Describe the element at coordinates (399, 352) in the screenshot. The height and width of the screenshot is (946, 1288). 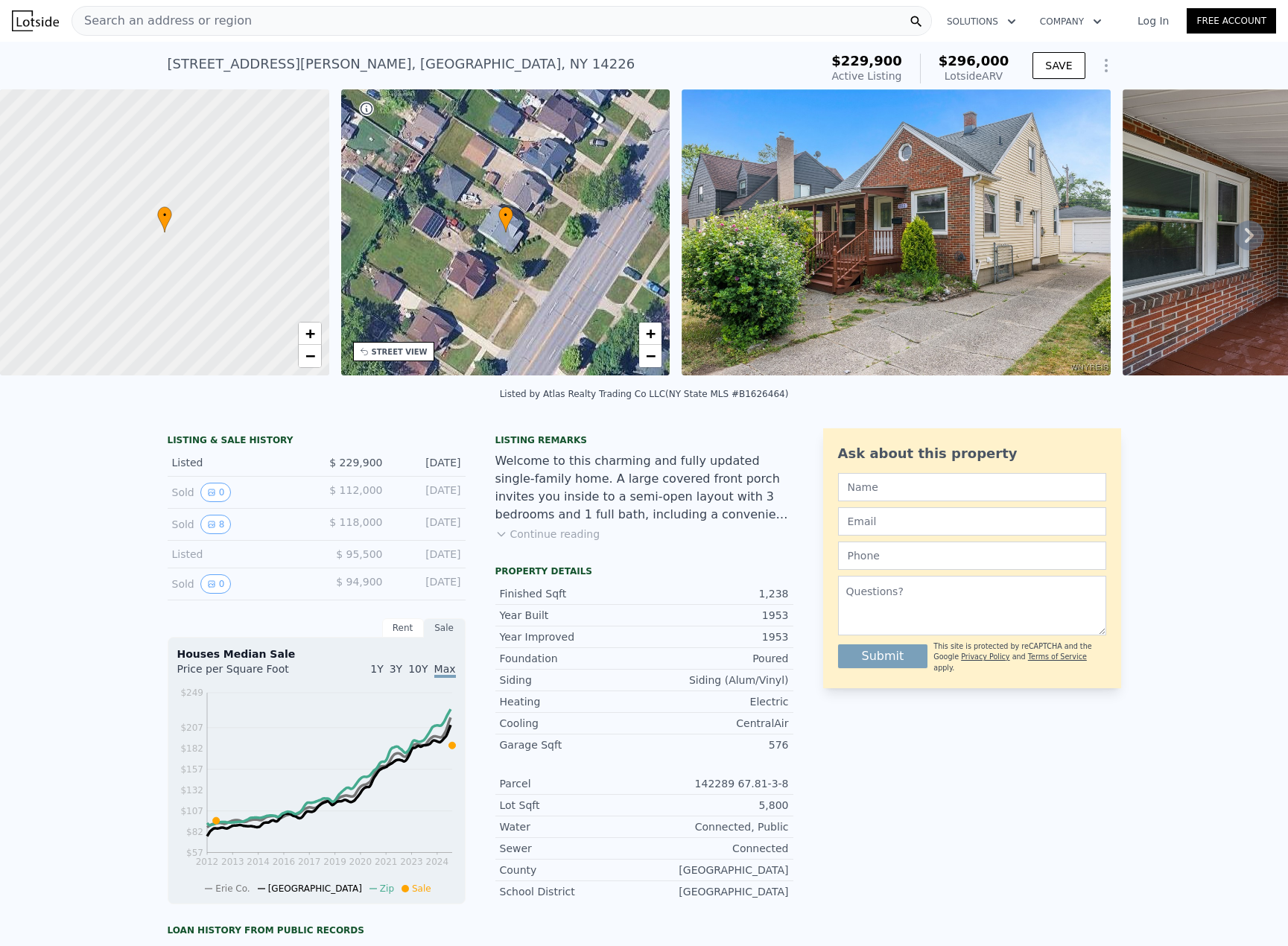
I see `div: STREET VIEW` at that location.